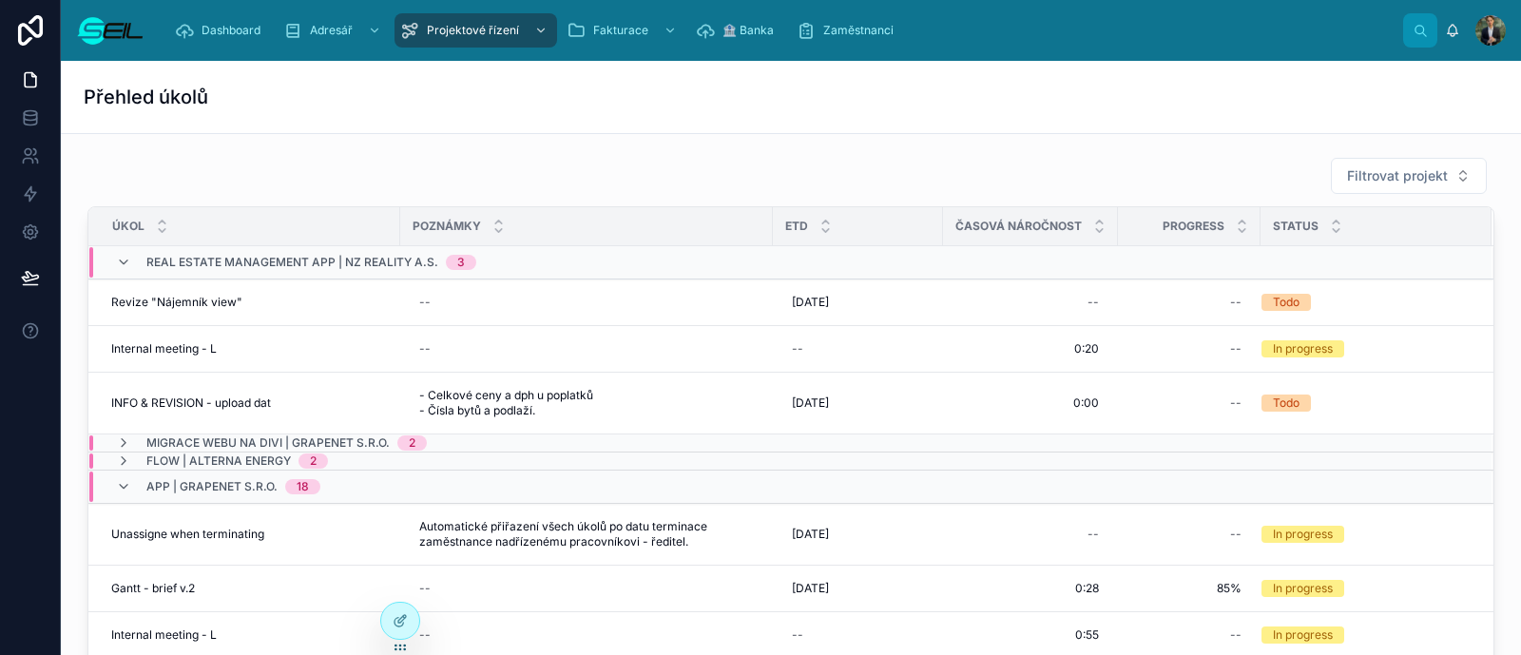 This screenshot has width=1521, height=655. I want to click on span: 🏦 Banka, so click(748, 30).